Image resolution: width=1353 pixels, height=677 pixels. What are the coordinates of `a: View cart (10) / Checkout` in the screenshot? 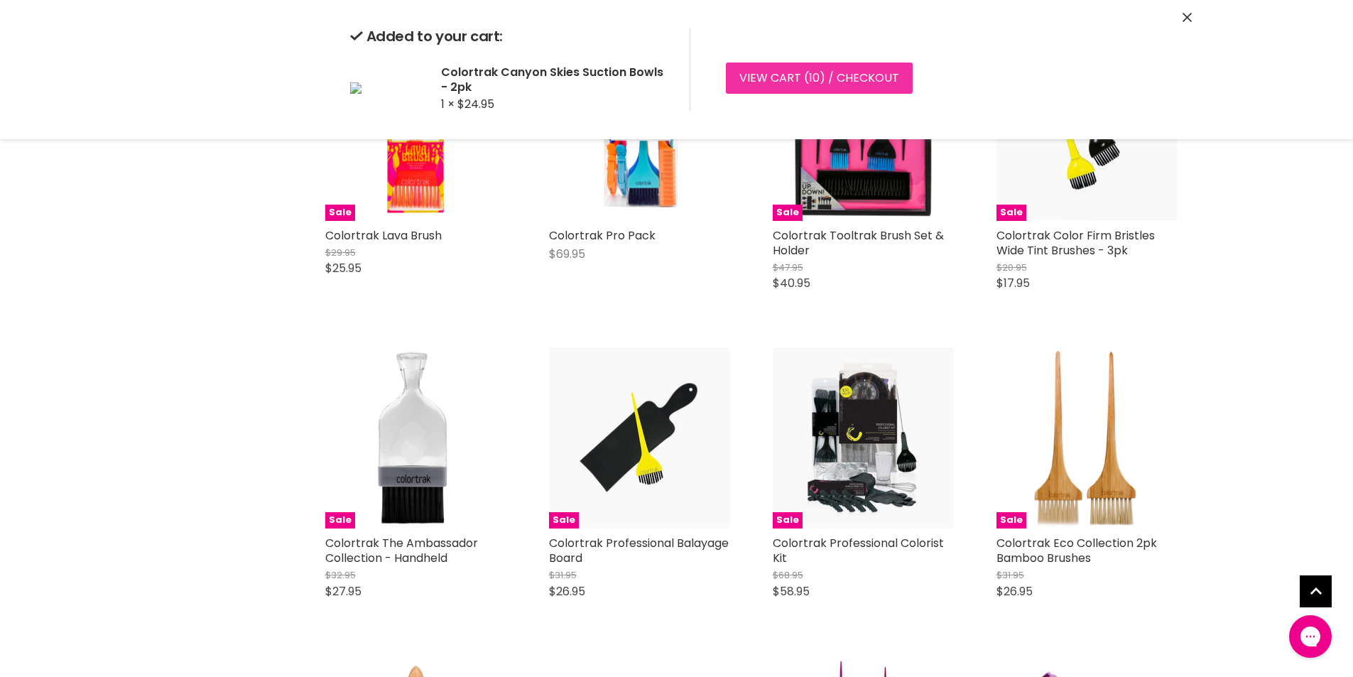 It's located at (819, 78).